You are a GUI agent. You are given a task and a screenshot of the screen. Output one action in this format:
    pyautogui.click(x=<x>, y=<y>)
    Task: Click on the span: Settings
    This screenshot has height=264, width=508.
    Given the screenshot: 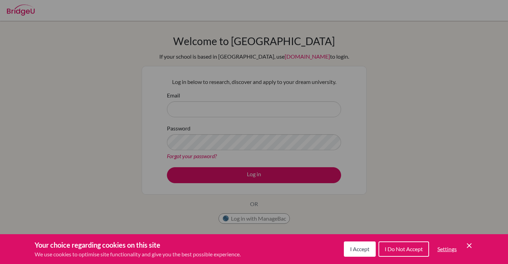 What is the action you would take?
    pyautogui.click(x=447, y=248)
    